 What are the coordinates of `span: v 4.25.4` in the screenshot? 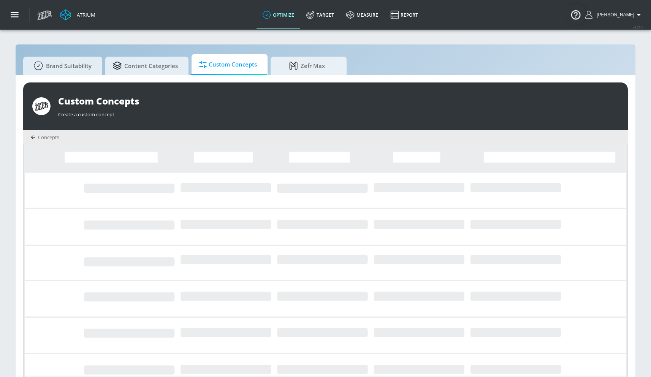 It's located at (638, 27).